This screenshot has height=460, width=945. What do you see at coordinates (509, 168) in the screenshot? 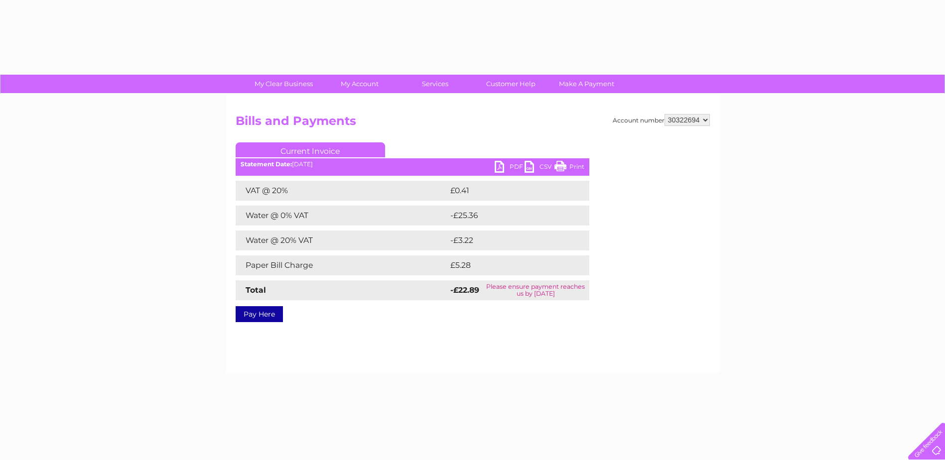
I see `a: PDF` at bounding box center [509, 168].